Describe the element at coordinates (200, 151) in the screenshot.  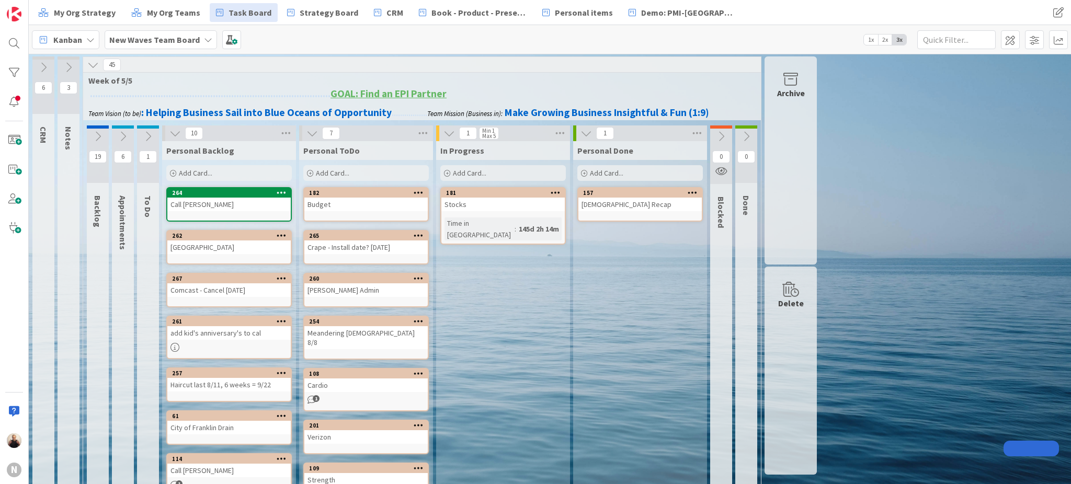
I see `span: Personal Backlog` at that location.